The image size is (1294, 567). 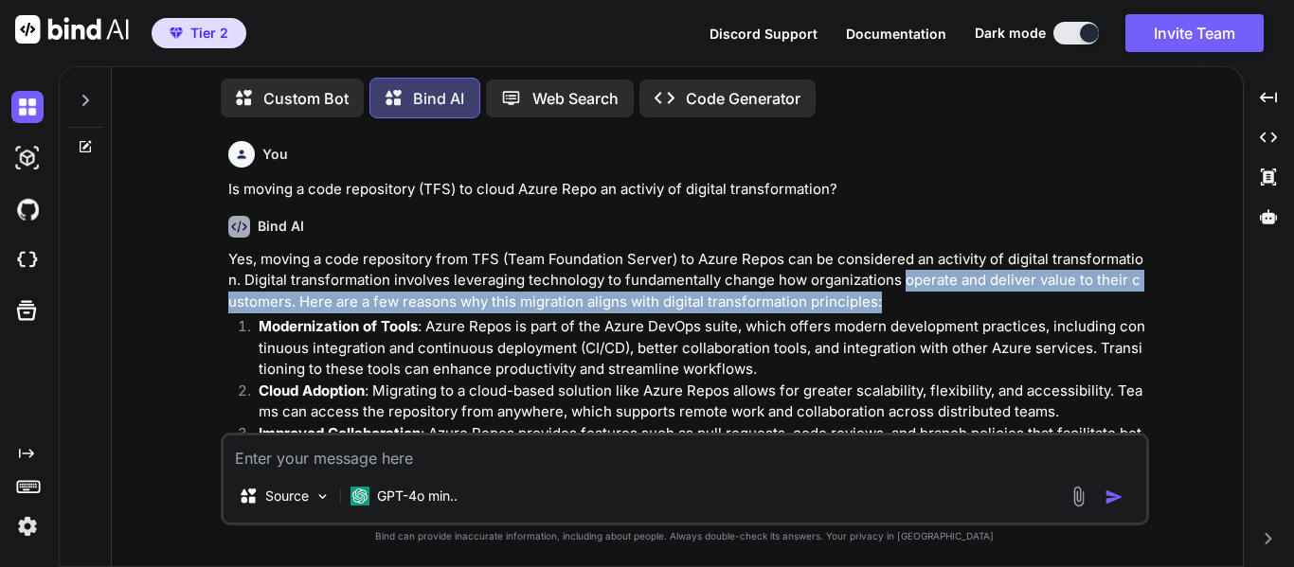 What do you see at coordinates (702, 349) in the screenshot?
I see `p: : Azure Repos is part of the Azure DevOps suite, which offers modern development practices, inclu...` at bounding box center [702, 349].